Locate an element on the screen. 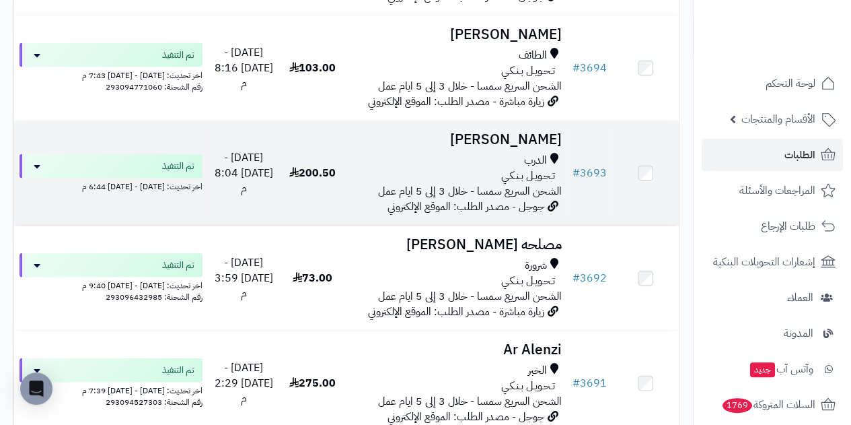 This screenshot has height=425, width=851. span: المراجعات والأسئلة is located at coordinates (777, 190).